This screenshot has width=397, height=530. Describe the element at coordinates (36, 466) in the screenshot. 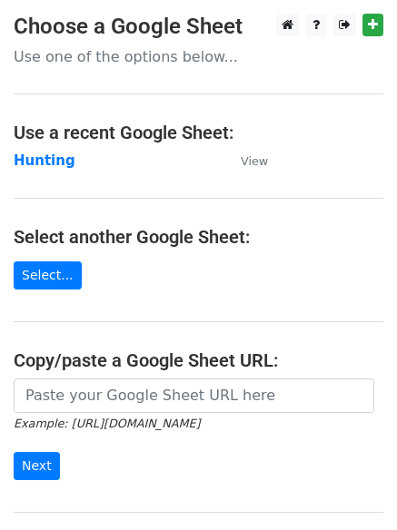

I see `input: Next` at that location.